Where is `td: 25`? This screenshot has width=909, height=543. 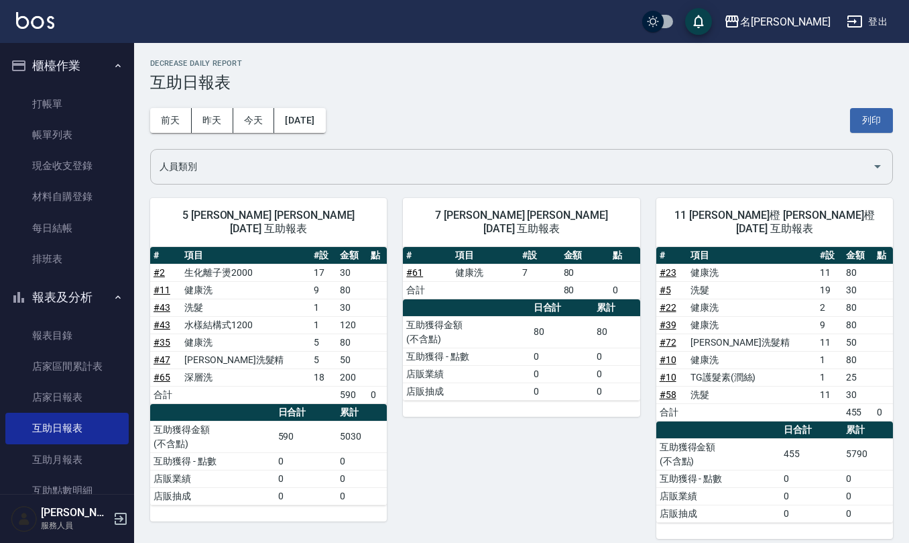 td: 25 is located at coordinates (859, 377).